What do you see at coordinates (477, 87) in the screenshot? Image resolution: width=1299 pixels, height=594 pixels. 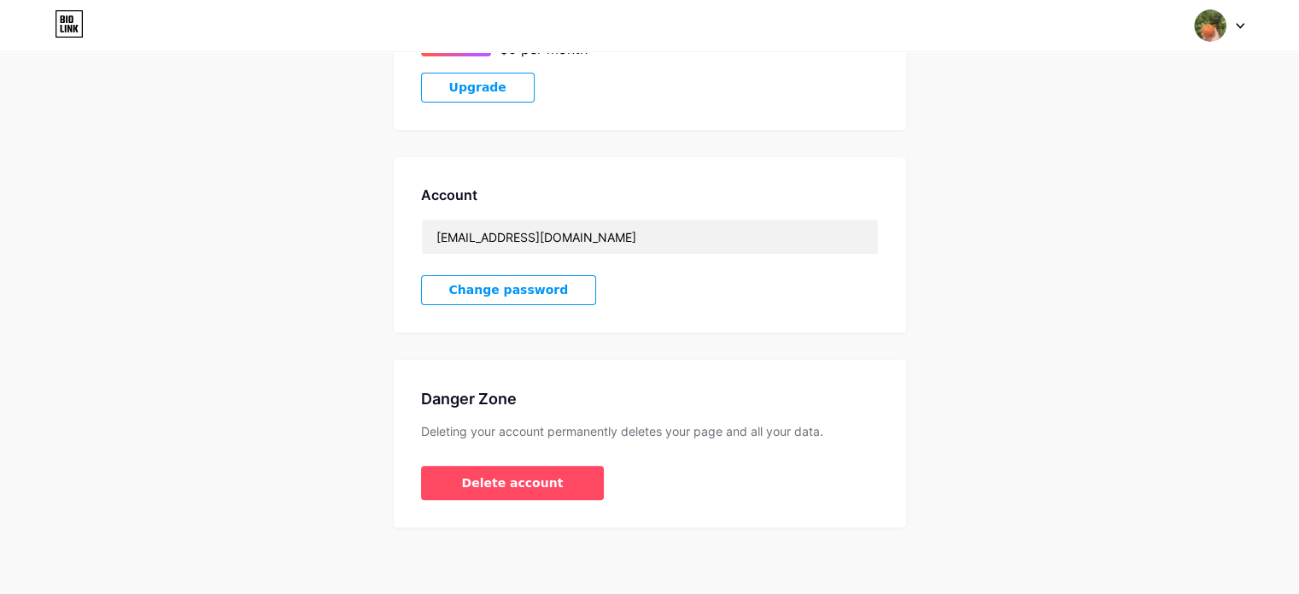 I see `span: Upgrade` at bounding box center [477, 87].